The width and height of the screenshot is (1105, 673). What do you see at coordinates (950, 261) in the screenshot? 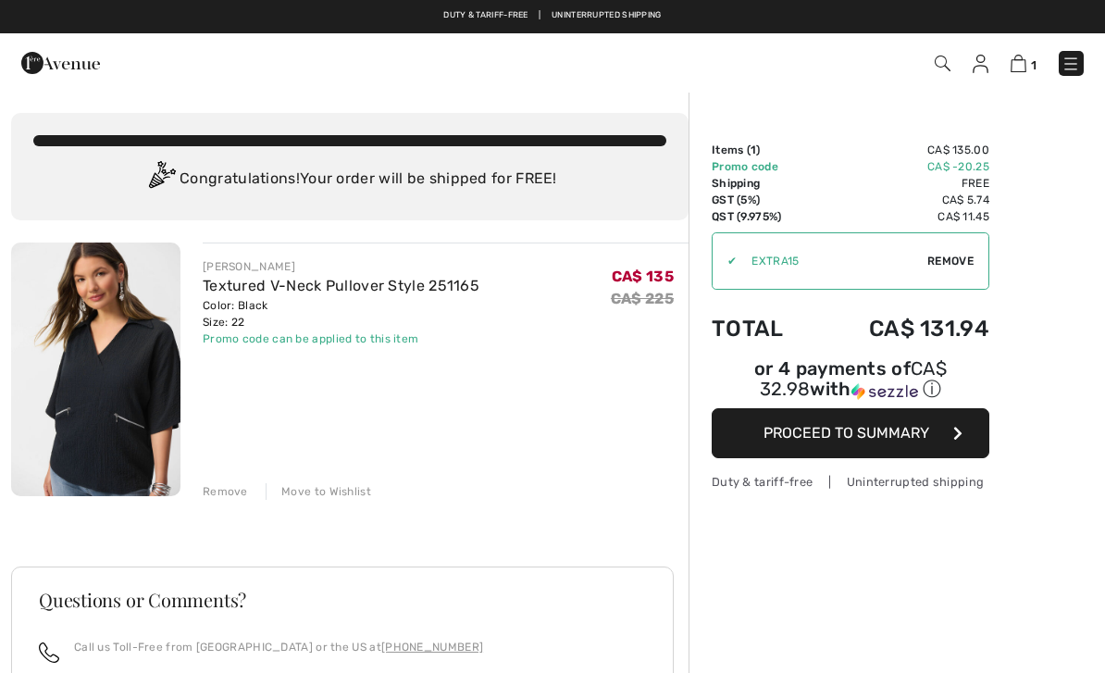
I see `span: Remove` at bounding box center [950, 261].